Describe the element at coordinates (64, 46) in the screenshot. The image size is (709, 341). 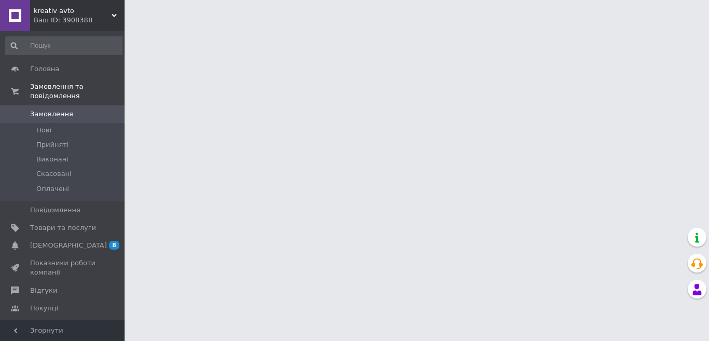
I see `input: Пошук` at that location.